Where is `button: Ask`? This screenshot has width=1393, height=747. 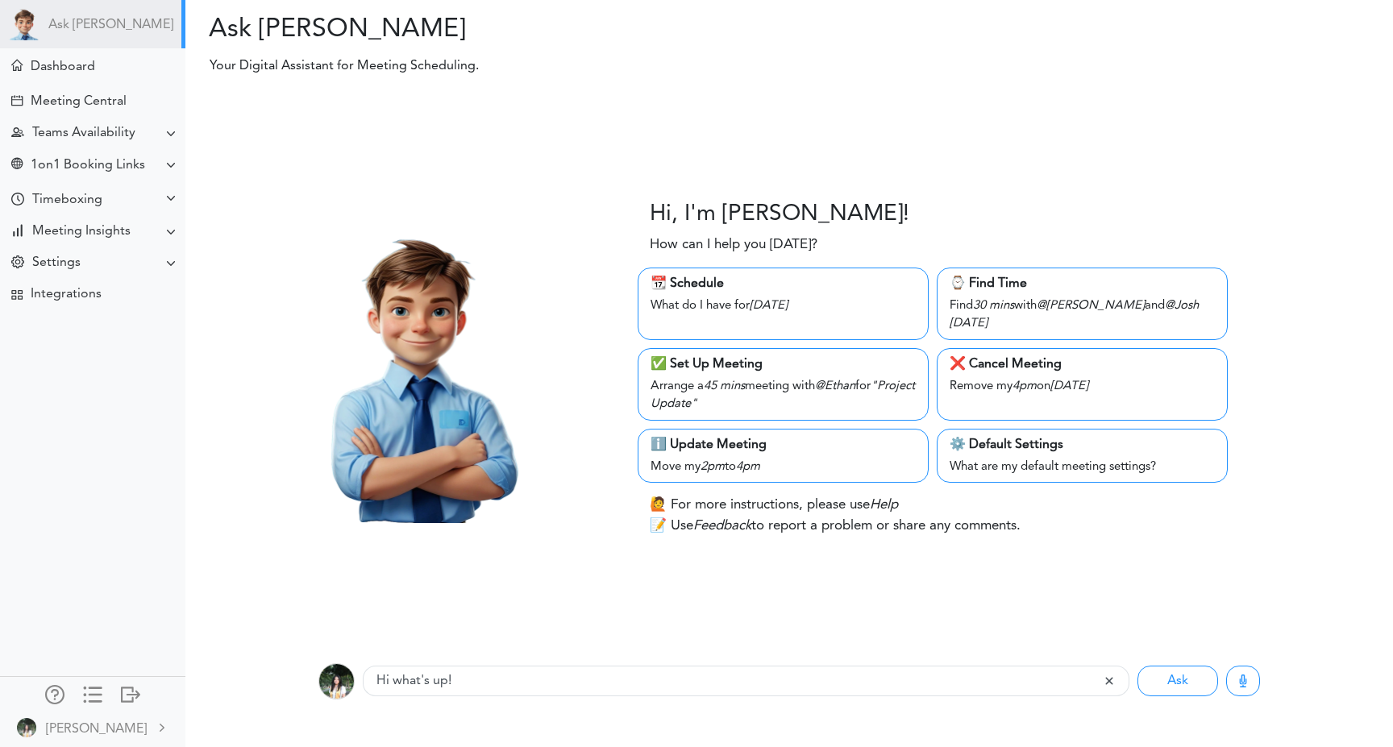
button: Ask is located at coordinates (1178, 681).